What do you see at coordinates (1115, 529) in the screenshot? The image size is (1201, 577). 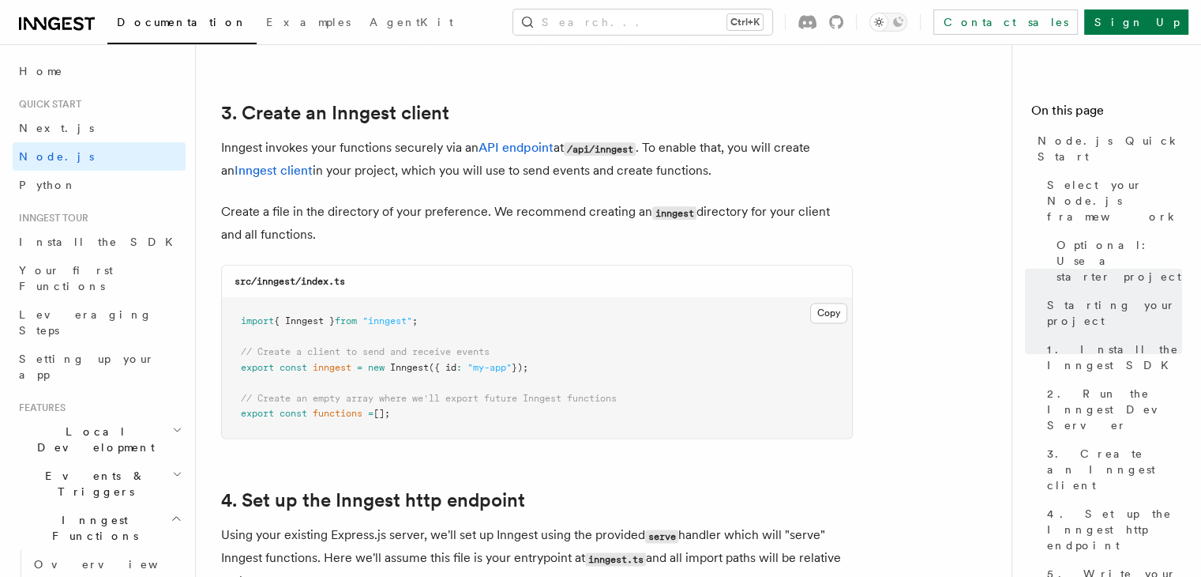 I see `span: 4. Set up the Inngest http endpoint` at bounding box center [1115, 529].